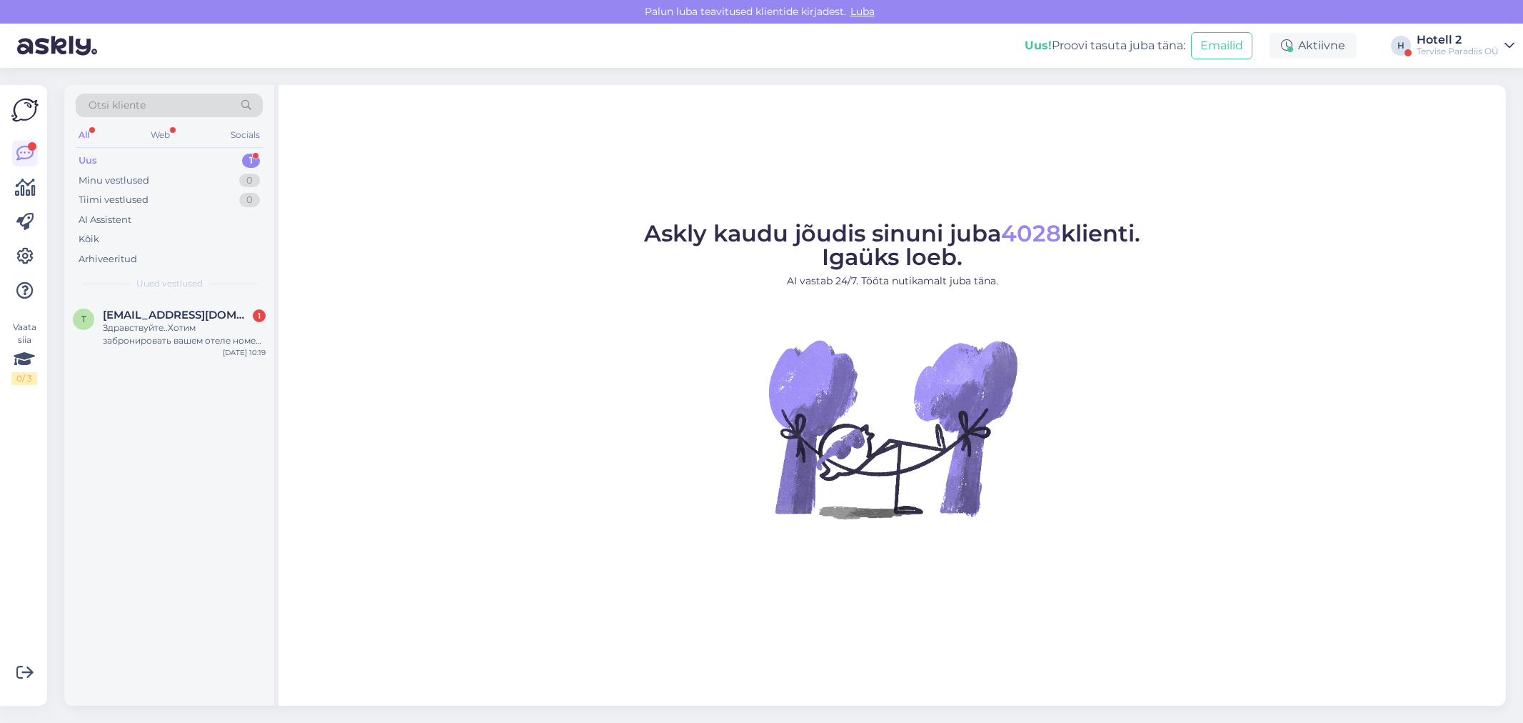 Image resolution: width=1523 pixels, height=723 pixels. What do you see at coordinates (892, 281) in the screenshot?
I see `p: AI vastab 24/7. Tööta nutikamalt juba täna.` at bounding box center [892, 281].